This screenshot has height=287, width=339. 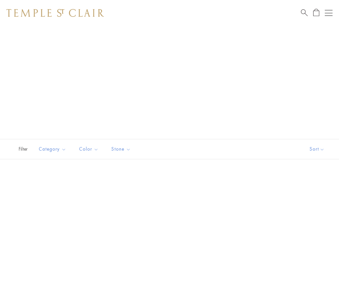 What do you see at coordinates (55, 13) in the screenshot?
I see `img: Temple St. Clair` at bounding box center [55, 13].